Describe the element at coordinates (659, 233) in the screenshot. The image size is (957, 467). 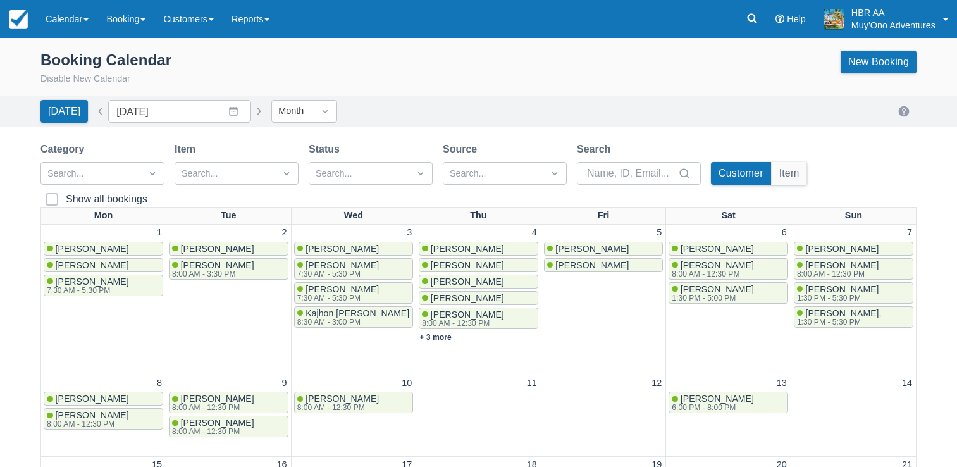
I see `a: 5` at that location.